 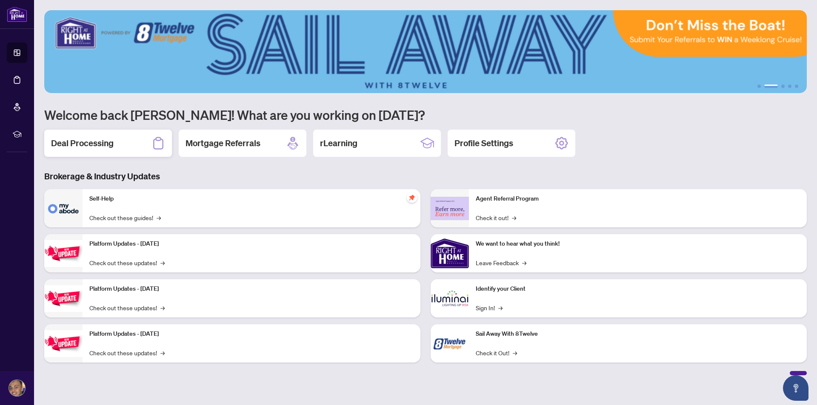 What do you see at coordinates (251, 199) in the screenshot?
I see `p: Self-Help` at bounding box center [251, 199].